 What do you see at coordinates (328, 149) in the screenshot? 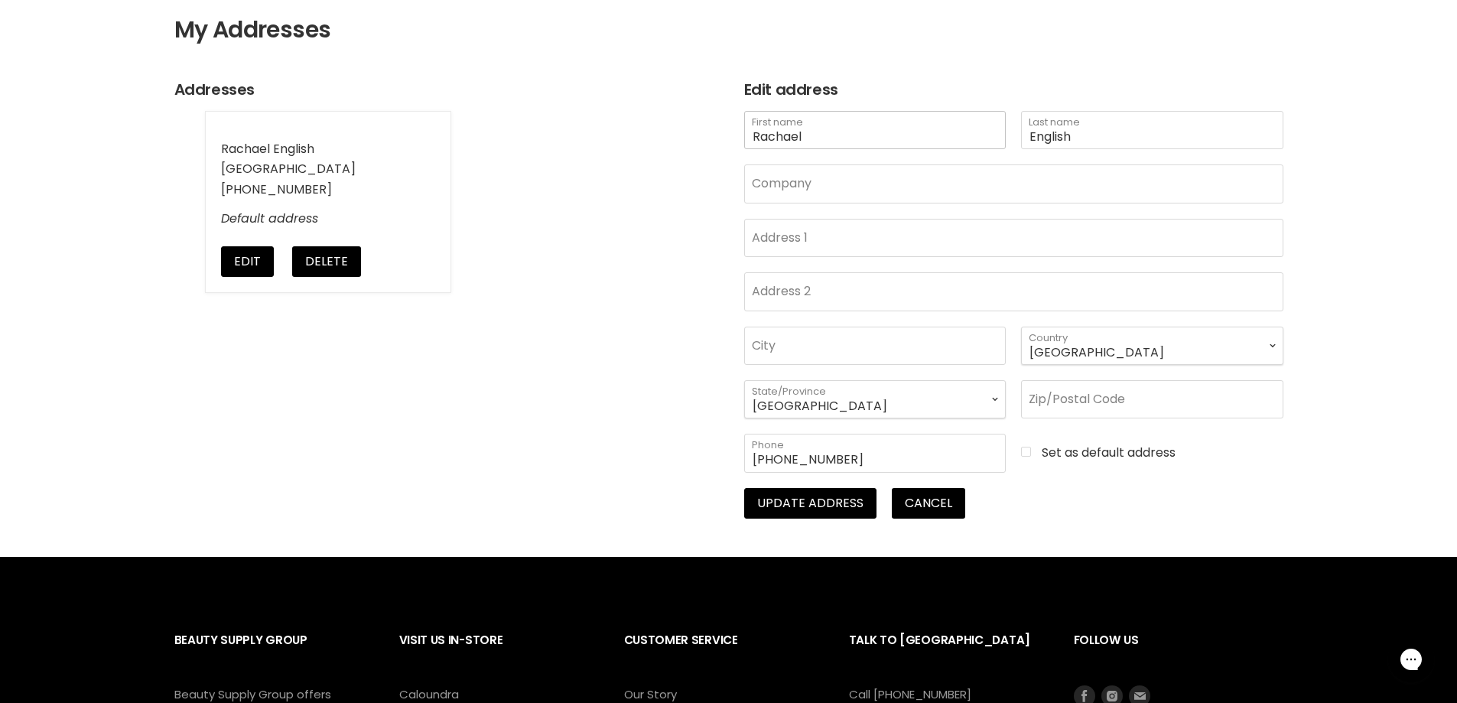
I see `li: Rachael English` at bounding box center [328, 149].